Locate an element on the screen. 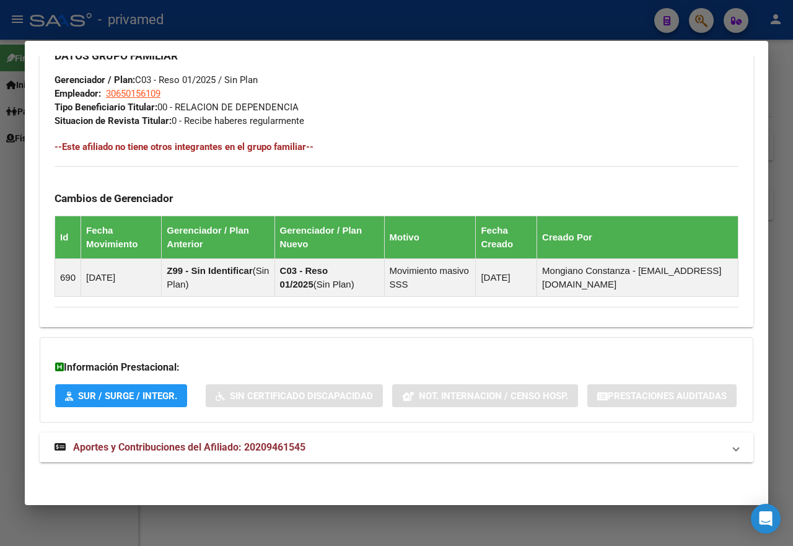  div: Open Intercom Messenger is located at coordinates (766, 519).